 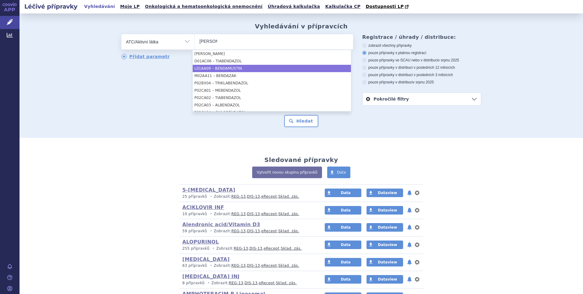 I want to click on label: pouze přípravky s platnou registrací, so click(x=422, y=53).